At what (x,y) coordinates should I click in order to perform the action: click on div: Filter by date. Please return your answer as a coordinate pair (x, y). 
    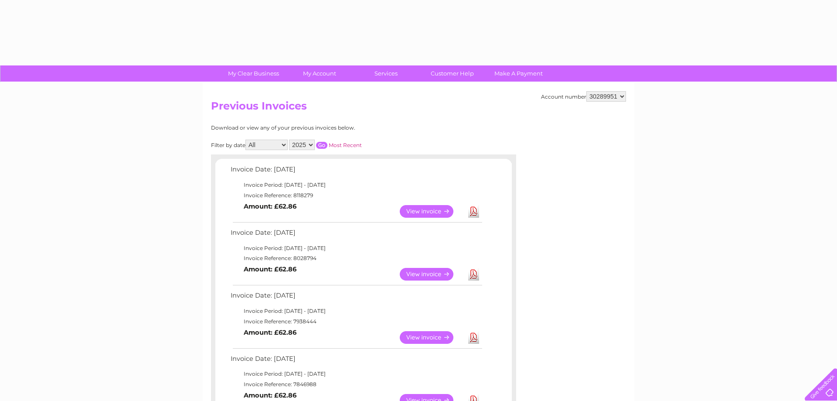
    Looking at the image, I should click on (325, 145).